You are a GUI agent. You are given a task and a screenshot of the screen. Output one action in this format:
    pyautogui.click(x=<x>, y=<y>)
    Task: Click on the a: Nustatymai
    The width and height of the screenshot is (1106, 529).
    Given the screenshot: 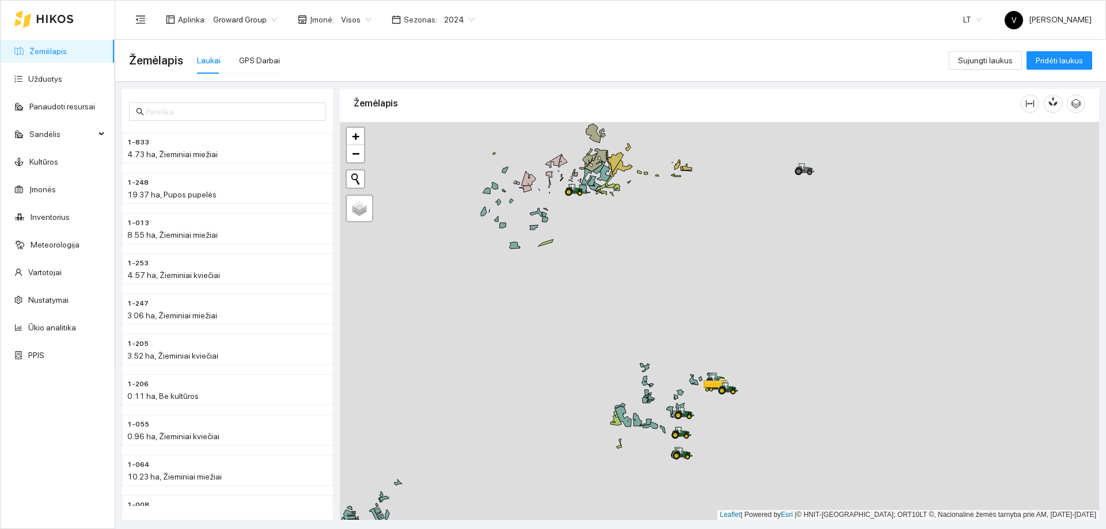 What is the action you would take?
    pyautogui.click(x=48, y=300)
    